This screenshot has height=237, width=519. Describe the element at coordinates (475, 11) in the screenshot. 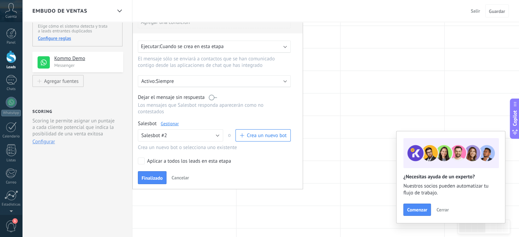

I see `button: Salir` at that location.